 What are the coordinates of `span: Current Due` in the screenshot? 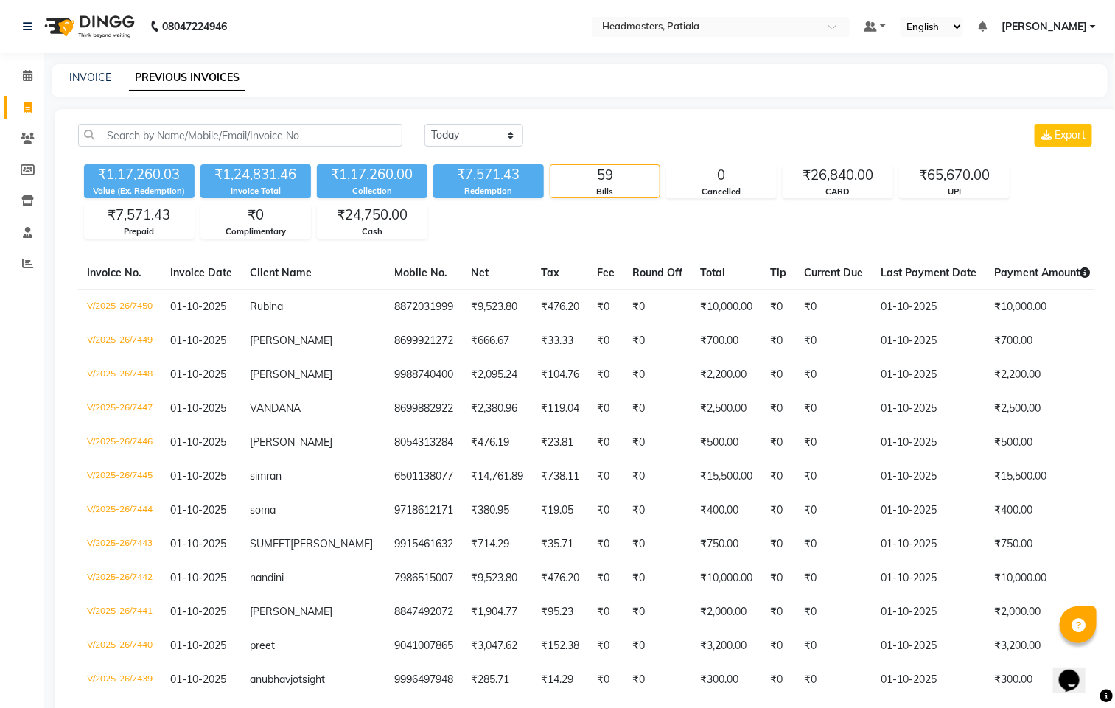 It's located at (834, 273).